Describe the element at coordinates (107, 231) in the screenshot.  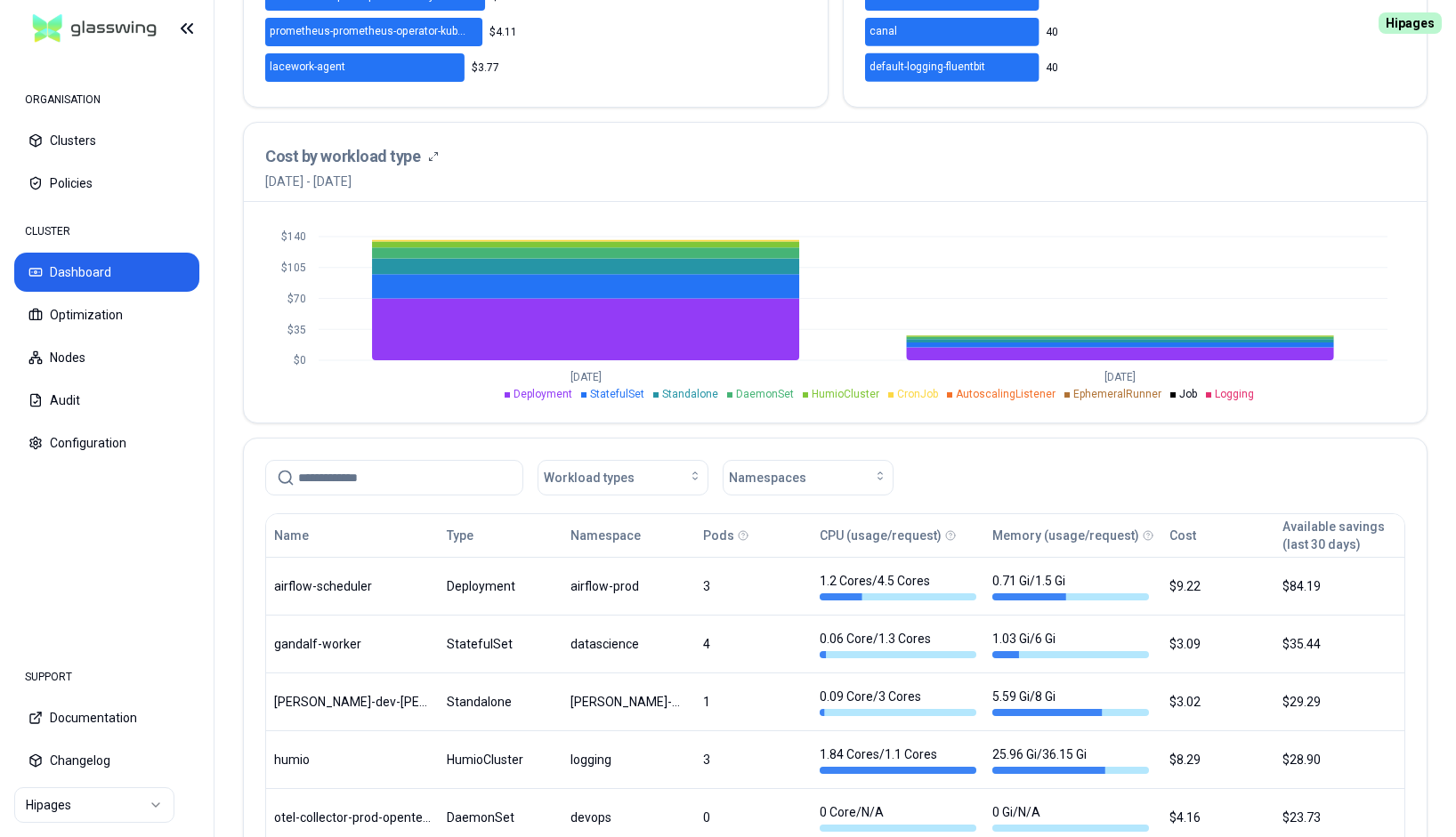
I see `div: CLUSTER` at that location.